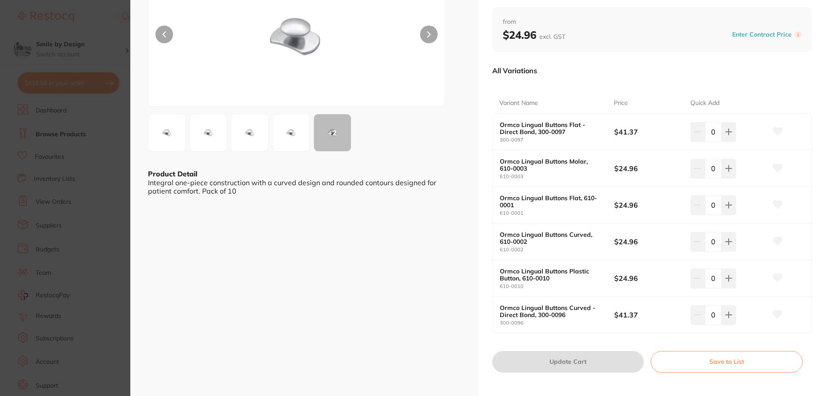  I want to click on small: 300-0096, so click(557, 322).